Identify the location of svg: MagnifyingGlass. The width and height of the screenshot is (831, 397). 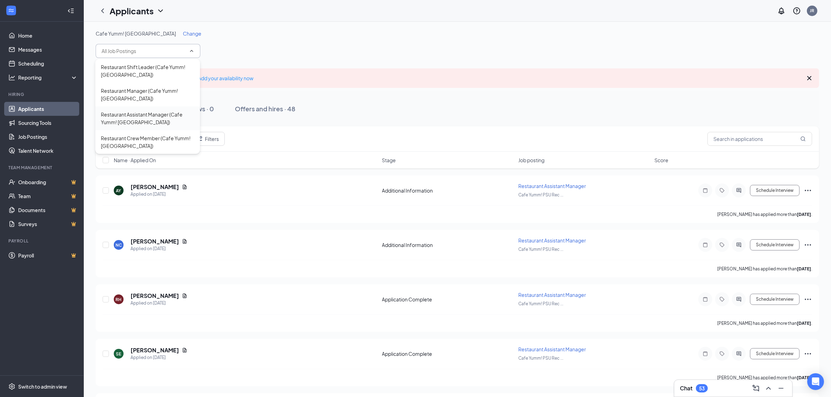
(803, 139).